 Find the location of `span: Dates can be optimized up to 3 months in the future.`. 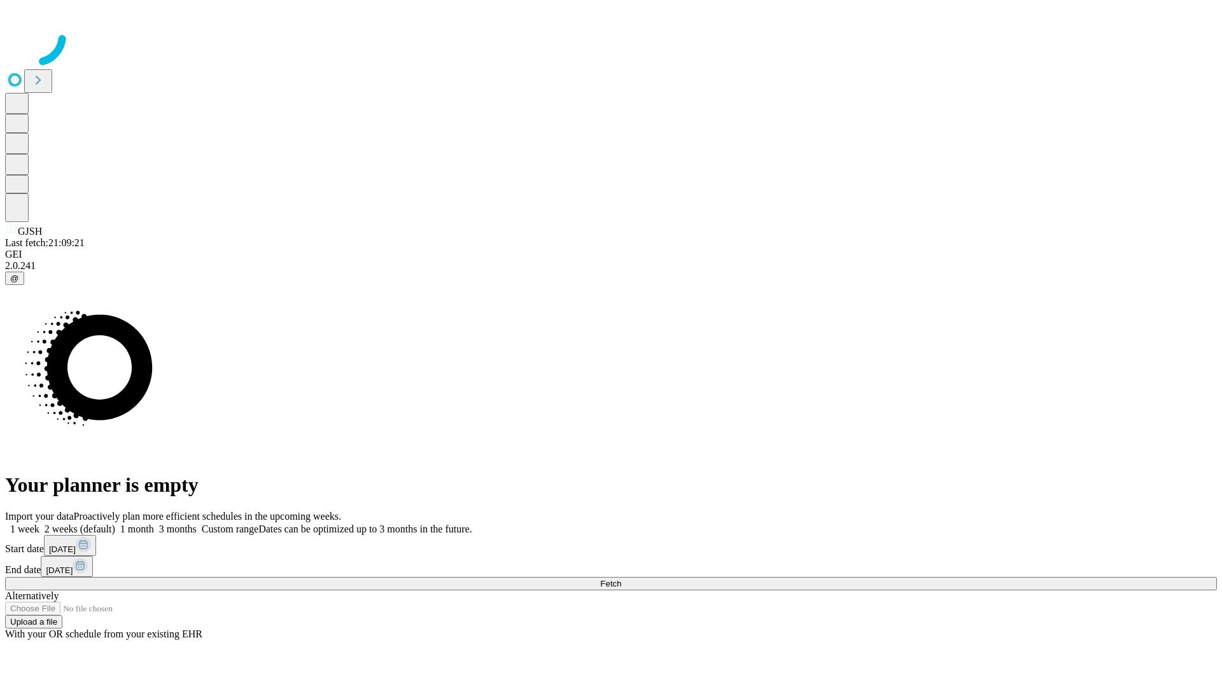

span: Dates can be optimized up to 3 months in the future. is located at coordinates (365, 529).